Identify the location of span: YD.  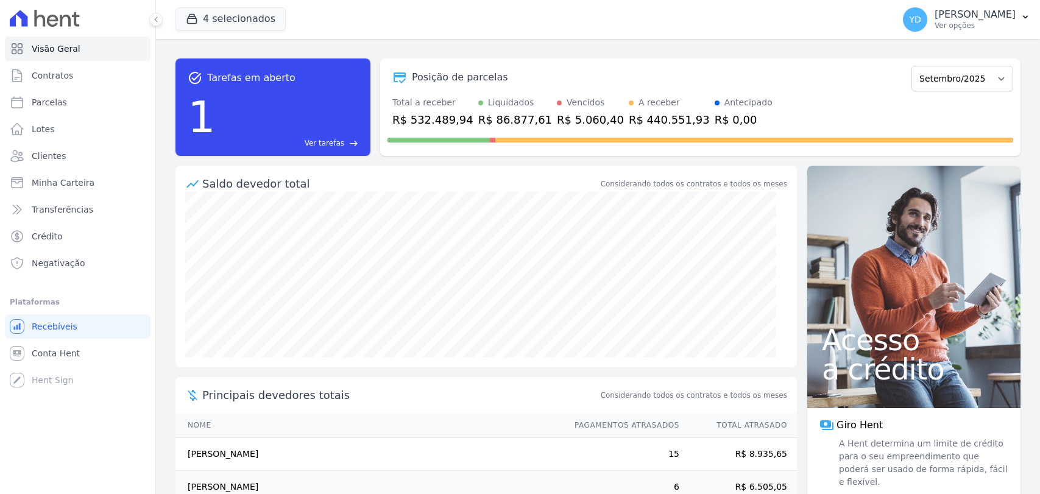
(915, 20).